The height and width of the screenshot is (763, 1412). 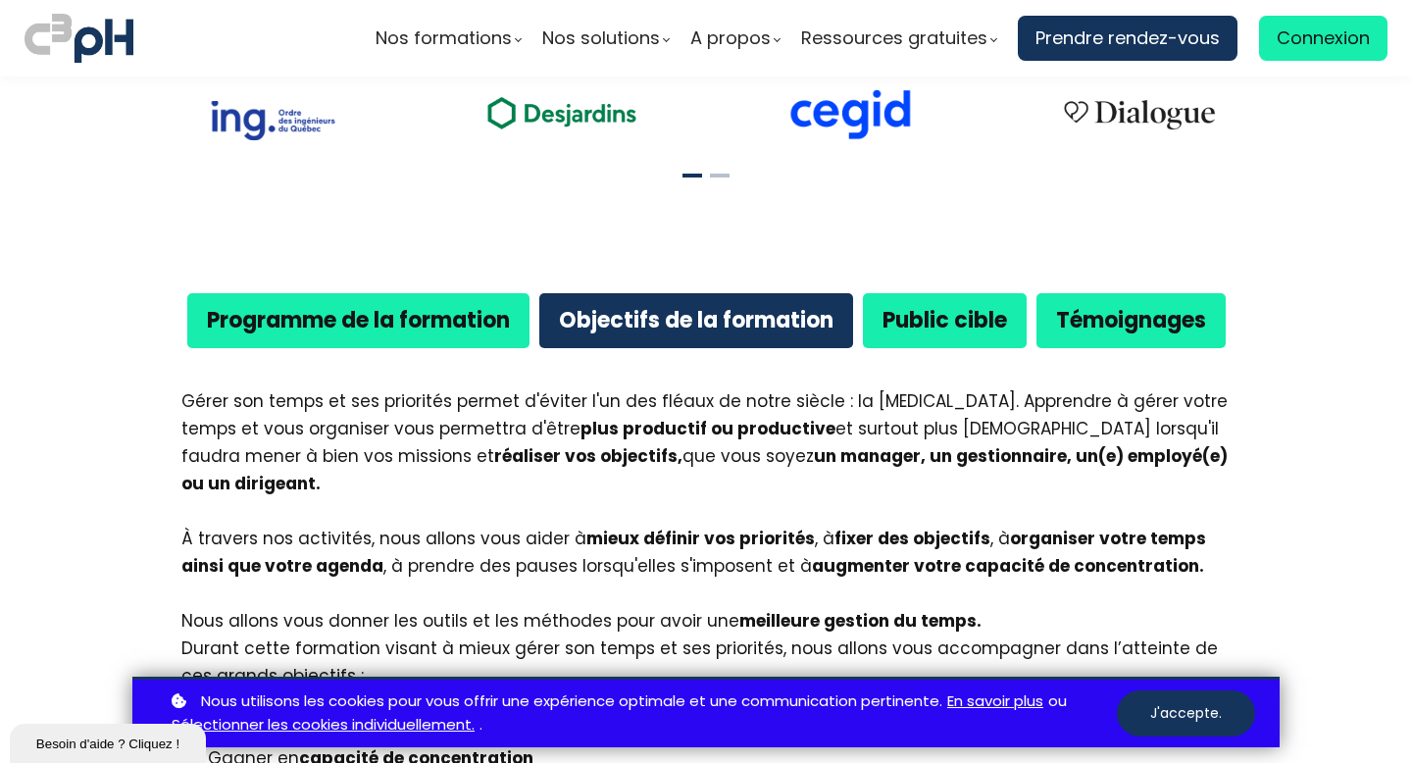 What do you see at coordinates (693, 552) in the screenshot?
I see `b: organiser votre temps ainsi que votre agenda` at bounding box center [693, 552].